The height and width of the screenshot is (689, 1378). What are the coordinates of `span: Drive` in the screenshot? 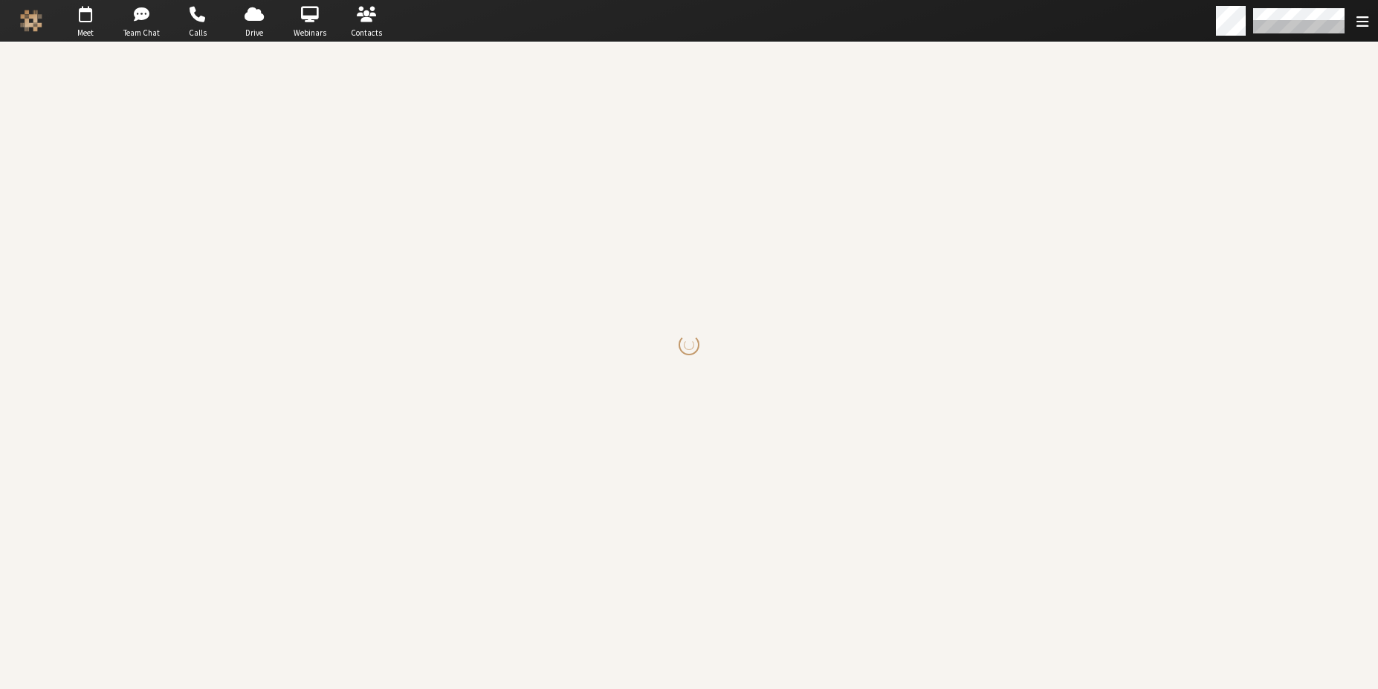 It's located at (254, 33).